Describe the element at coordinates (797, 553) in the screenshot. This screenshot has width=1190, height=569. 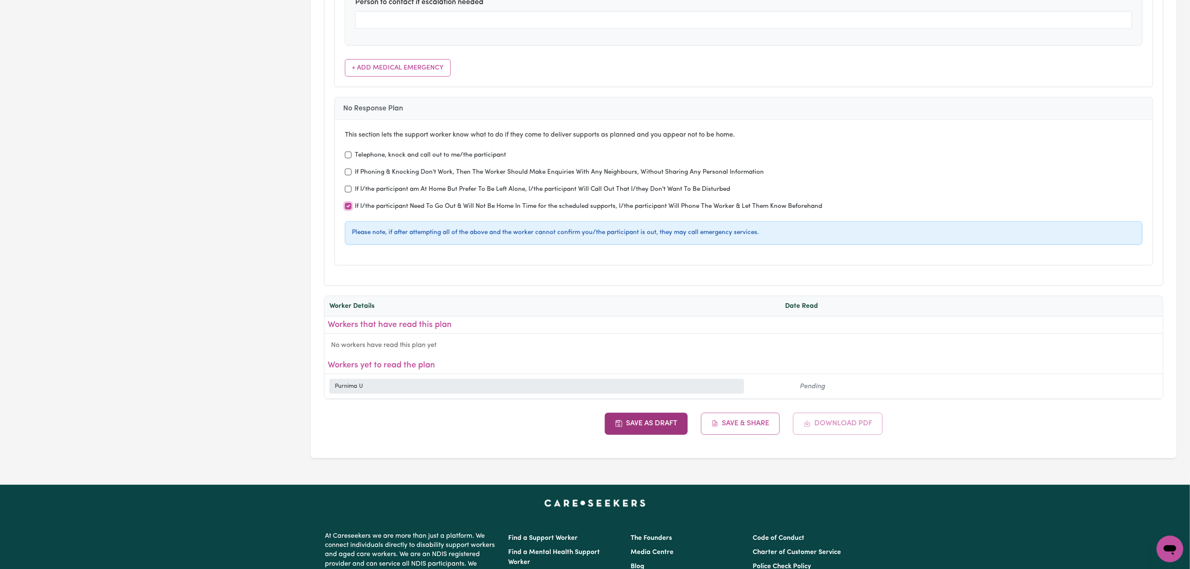
I see `a: Charter of Customer Service` at that location.